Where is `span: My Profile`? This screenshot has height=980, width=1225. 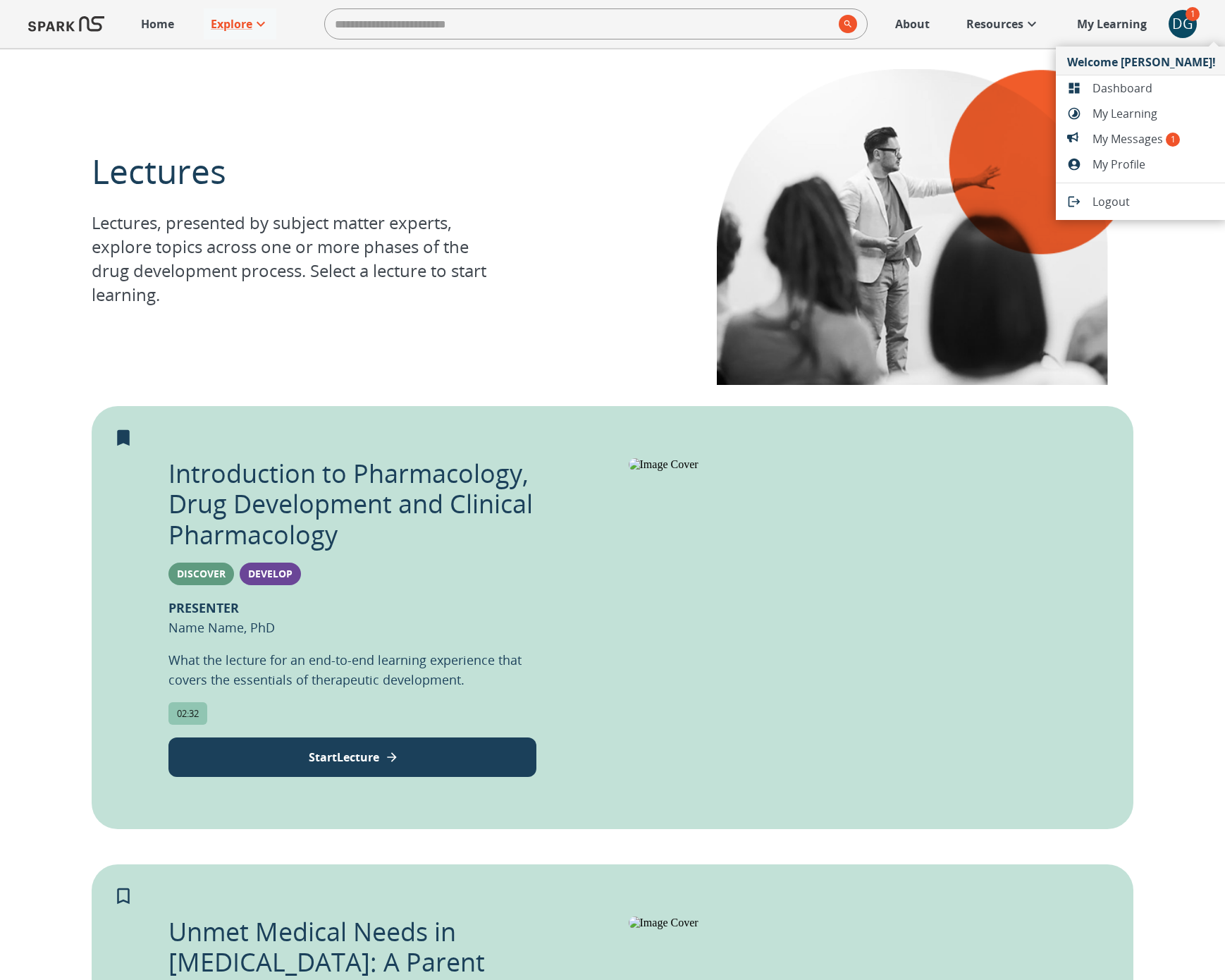
span: My Profile is located at coordinates (1153, 164).